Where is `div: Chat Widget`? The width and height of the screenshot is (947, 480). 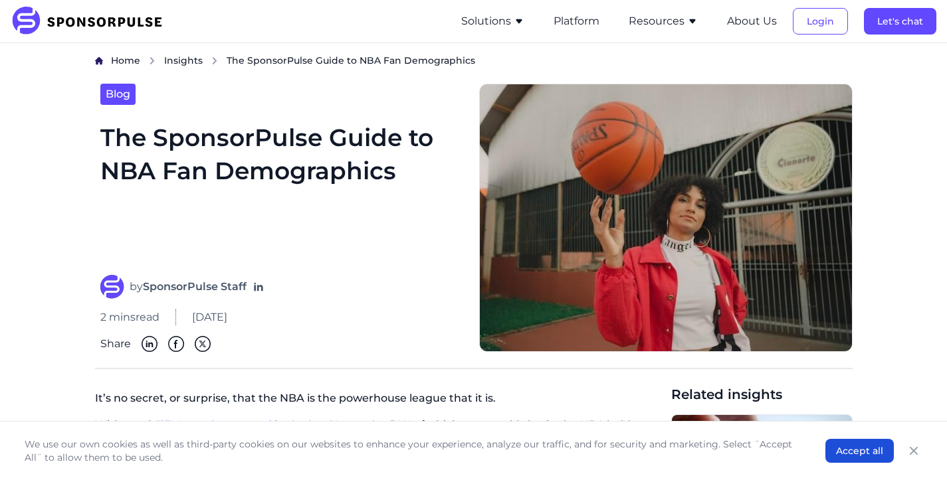 div: Chat Widget is located at coordinates (914, 448).